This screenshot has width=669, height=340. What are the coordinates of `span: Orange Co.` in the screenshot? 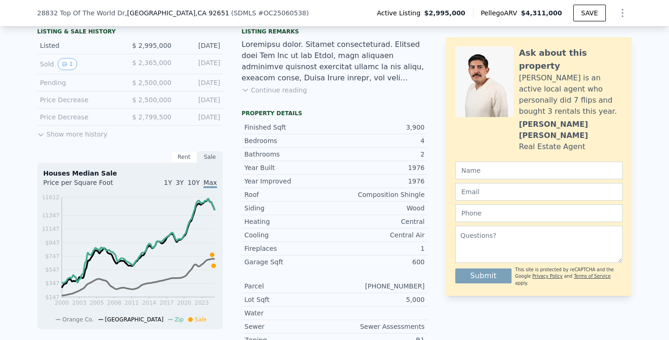 It's located at (78, 320).